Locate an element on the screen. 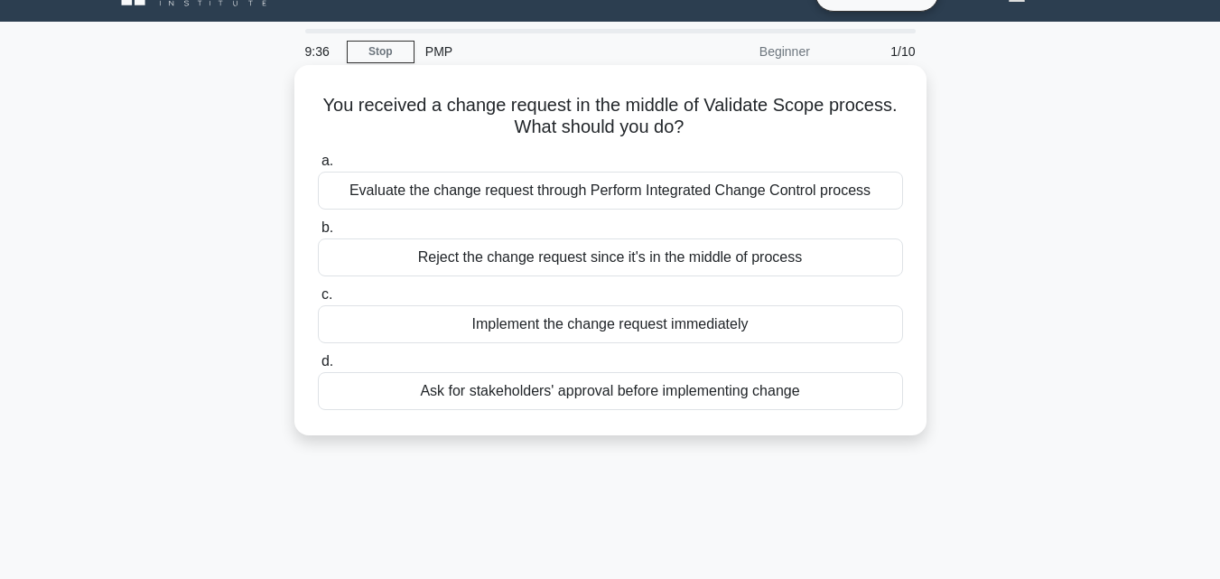 The image size is (1220, 579). div: Reject the change request since it's in the middle of process is located at coordinates (610, 257).